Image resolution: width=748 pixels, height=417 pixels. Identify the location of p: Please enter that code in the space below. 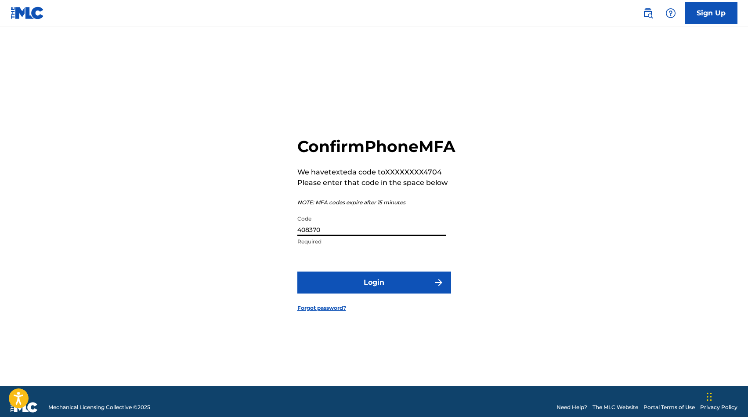
(377, 183).